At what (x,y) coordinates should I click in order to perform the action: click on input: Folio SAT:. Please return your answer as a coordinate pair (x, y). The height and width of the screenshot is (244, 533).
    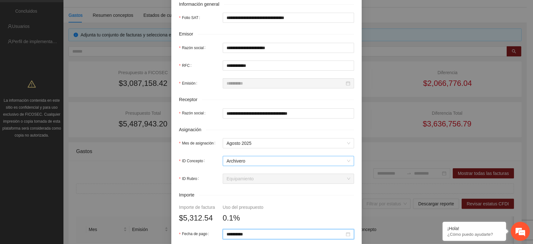
    Looking at the image, I should click on (288, 18).